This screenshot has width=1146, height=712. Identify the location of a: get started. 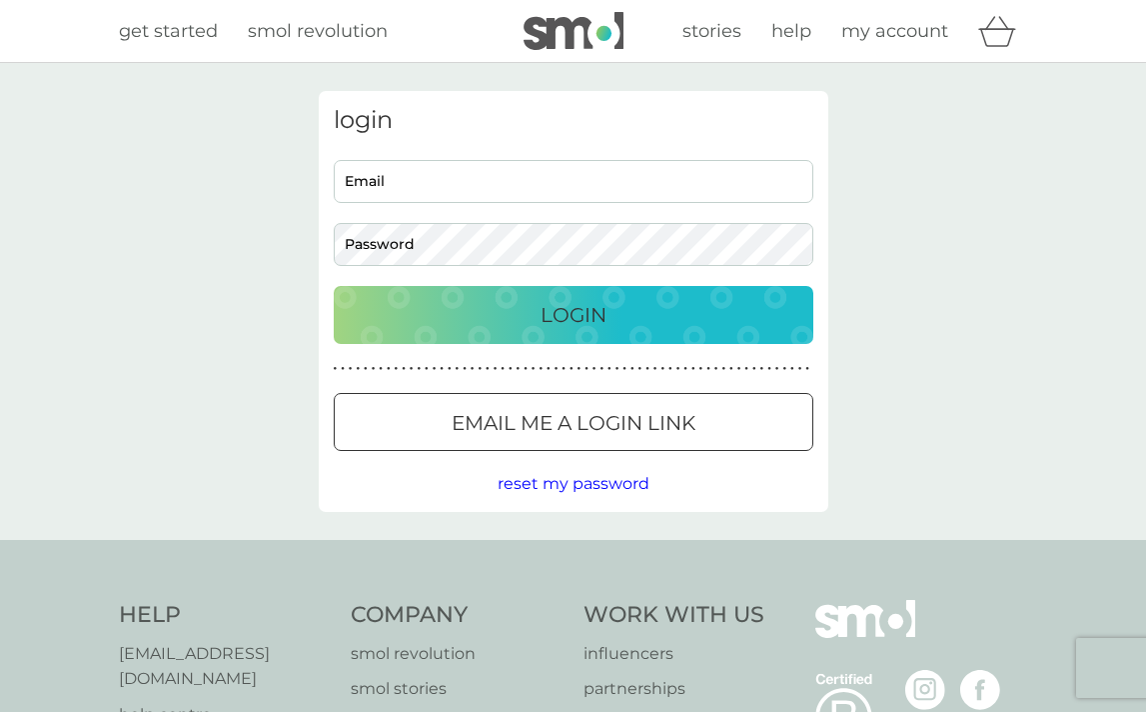
(168, 31).